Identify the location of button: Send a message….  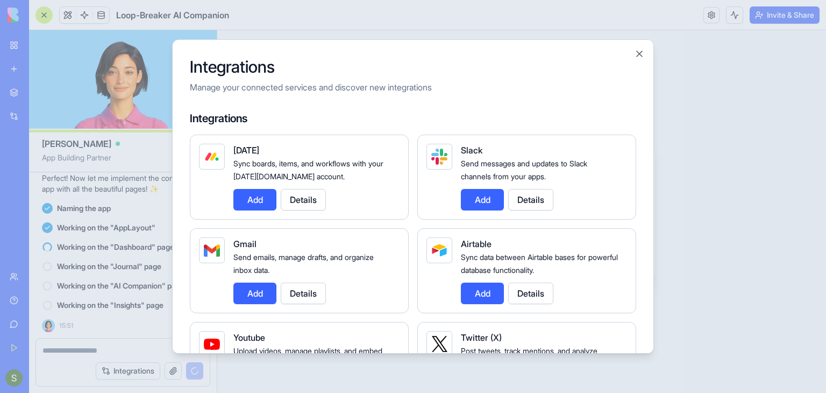
(193, 349).